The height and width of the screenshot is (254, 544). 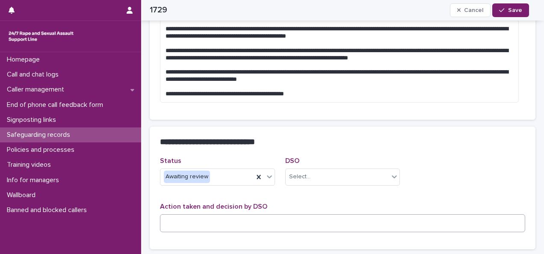 I want to click on div: Select..., so click(x=300, y=177).